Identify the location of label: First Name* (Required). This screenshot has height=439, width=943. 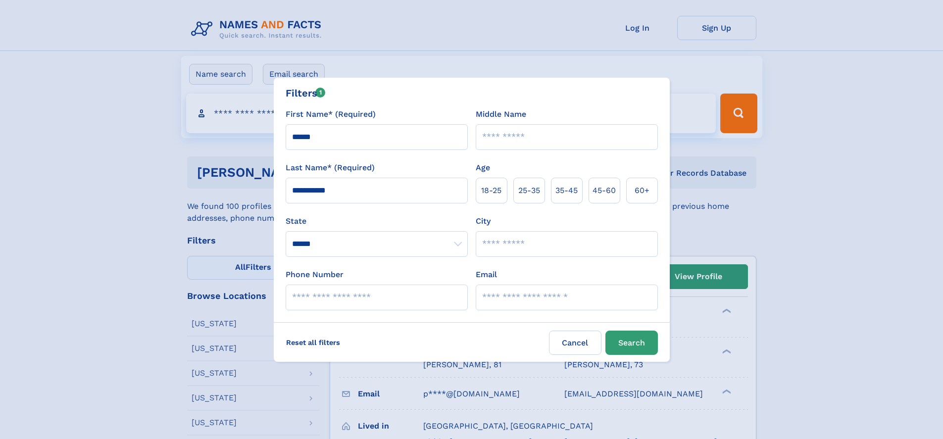
(331, 114).